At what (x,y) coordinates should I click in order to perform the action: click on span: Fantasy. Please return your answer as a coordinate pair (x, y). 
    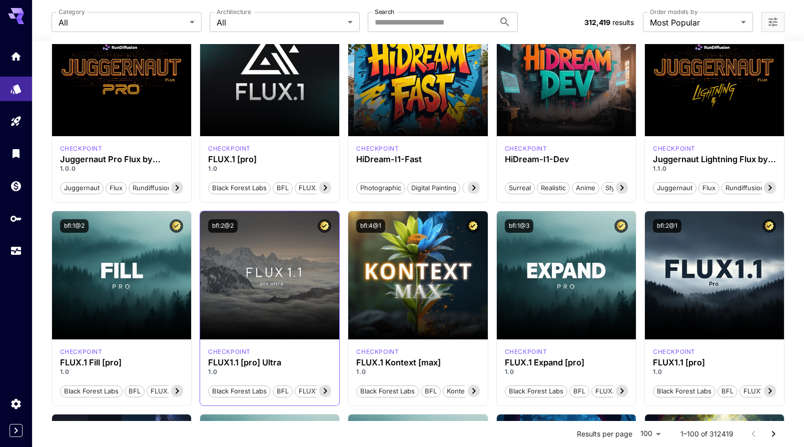
    Looking at the image, I should click on (478, 188).